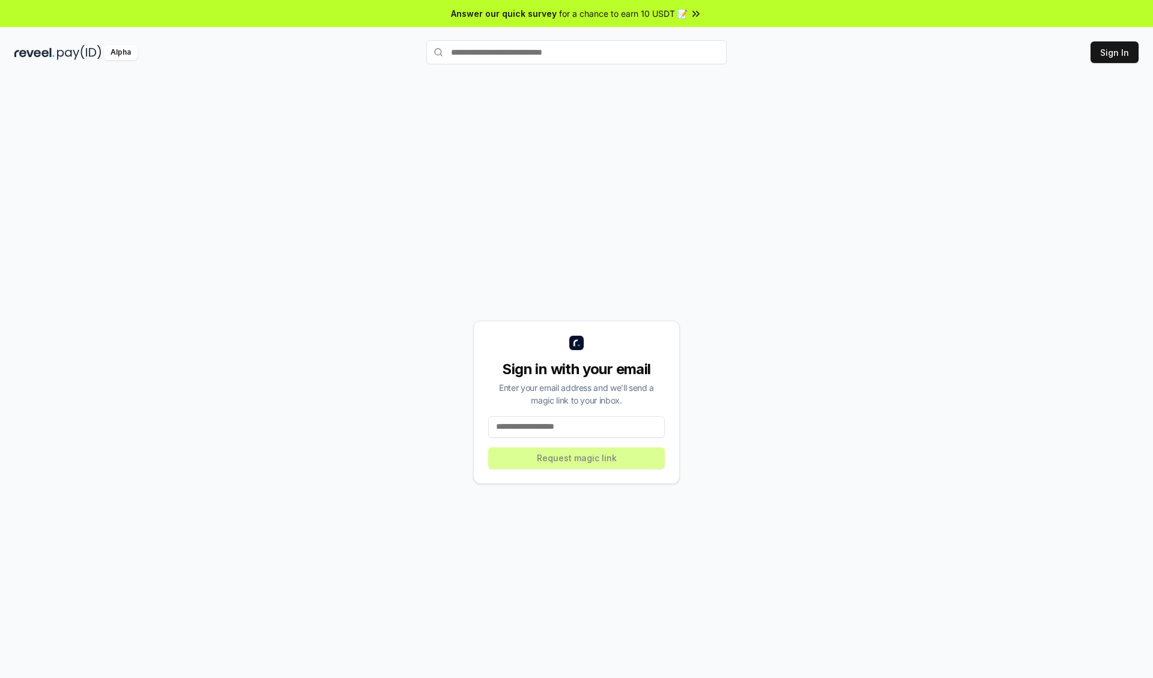  What do you see at coordinates (1115, 52) in the screenshot?
I see `button: Sign In` at bounding box center [1115, 52].